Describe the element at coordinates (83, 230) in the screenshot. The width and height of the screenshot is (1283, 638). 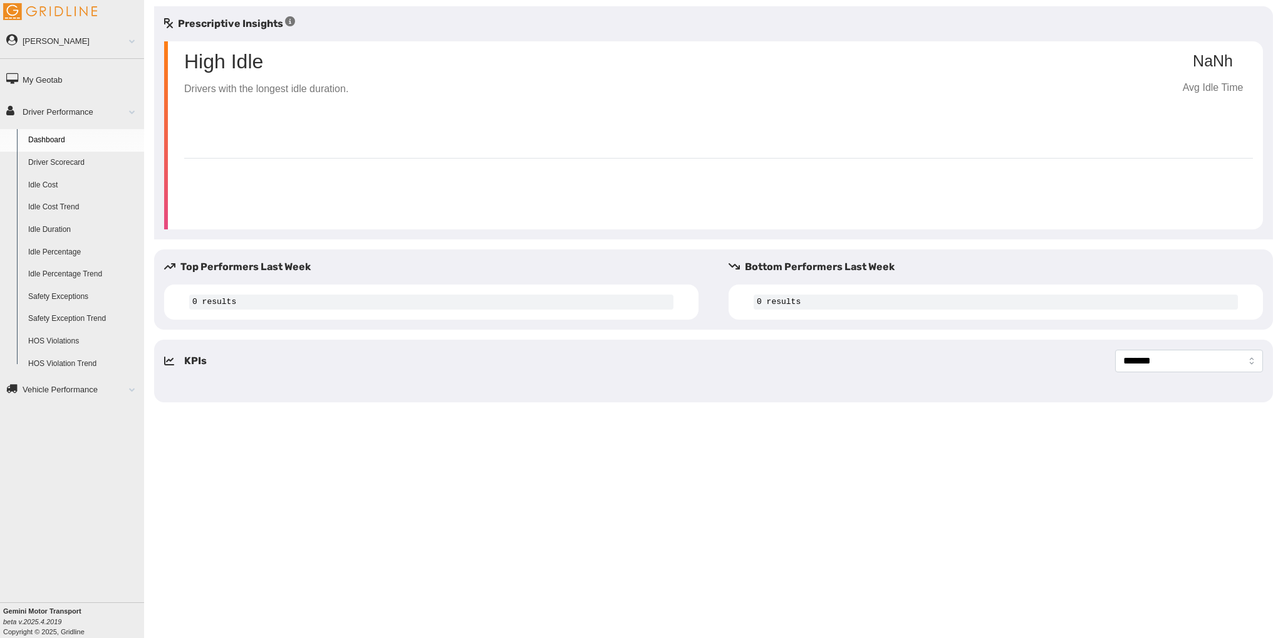
I see `a: Idle Duration` at that location.